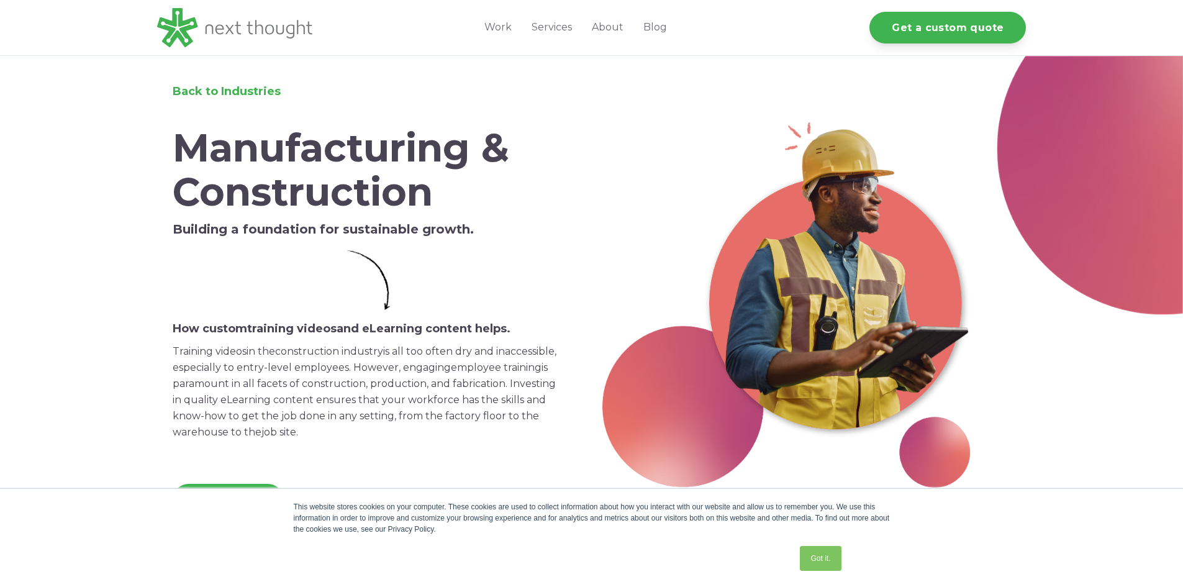 The height and width of the screenshot is (587, 1183). I want to click on h6: How custom and eLearning content helps., so click(369, 329).